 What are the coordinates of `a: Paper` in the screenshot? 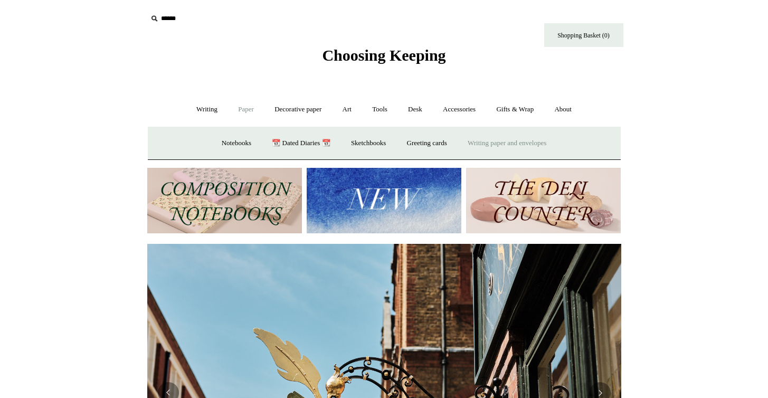 It's located at (246, 109).